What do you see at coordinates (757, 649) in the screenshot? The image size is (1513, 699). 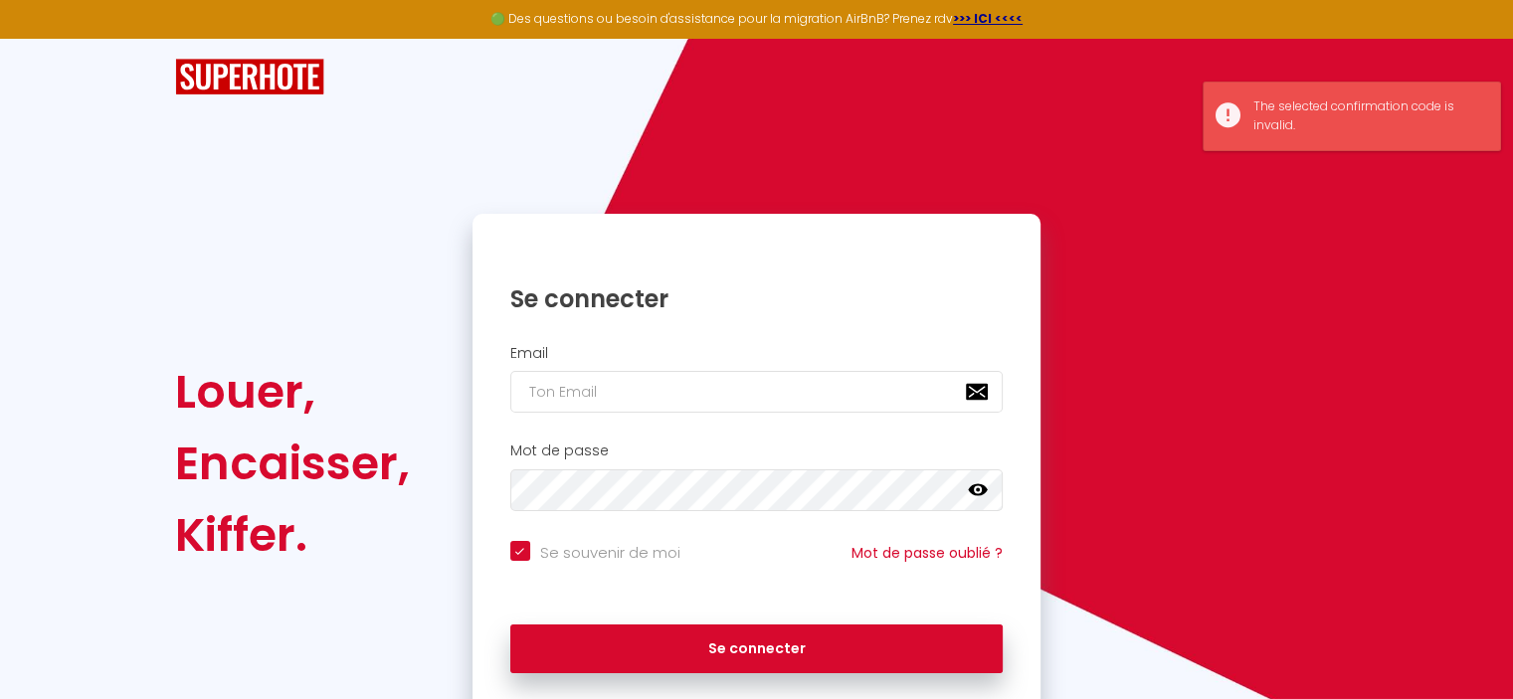 I see `button: Se connecter` at bounding box center [757, 649].